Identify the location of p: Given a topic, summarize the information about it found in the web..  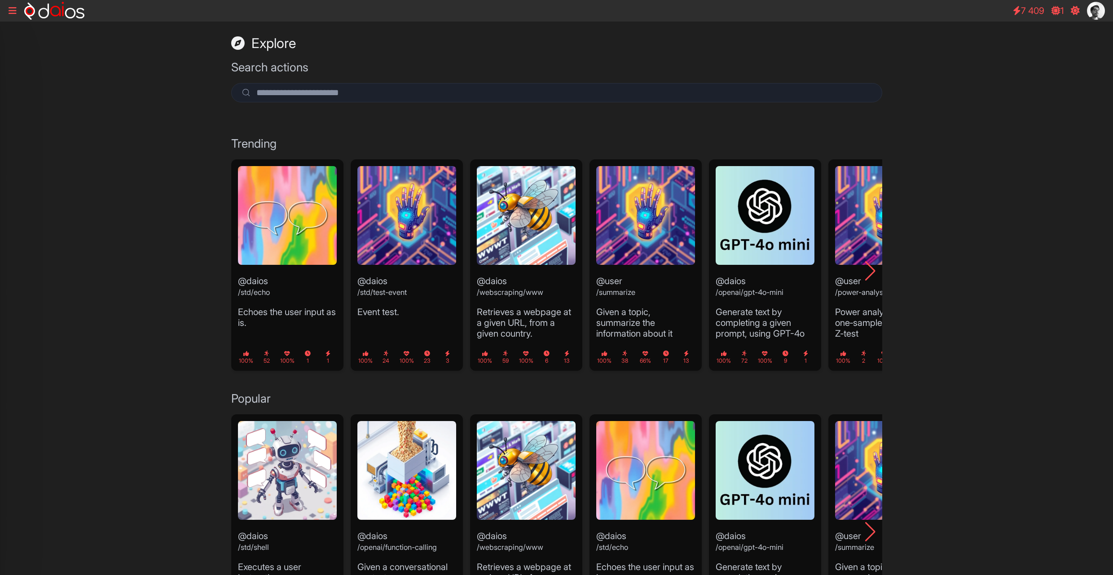
(645, 328).